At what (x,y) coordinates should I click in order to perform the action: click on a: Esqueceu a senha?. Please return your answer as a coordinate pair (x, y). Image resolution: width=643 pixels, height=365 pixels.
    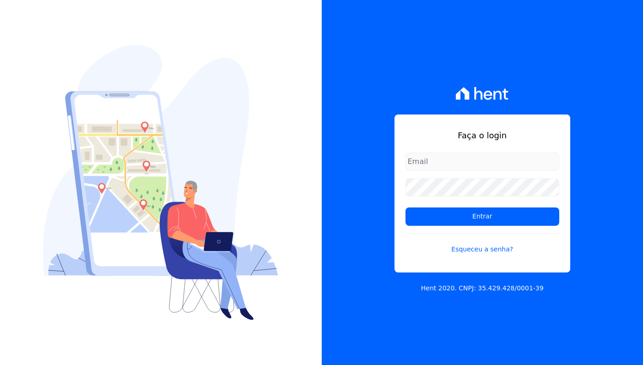
    Looking at the image, I should click on (483, 244).